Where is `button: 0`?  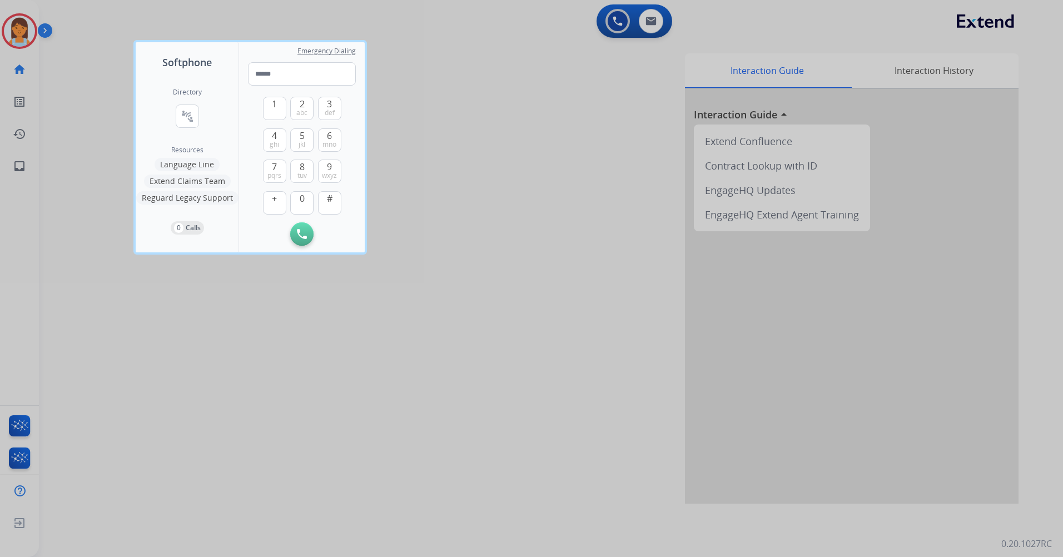
button: 0 is located at coordinates (302, 203).